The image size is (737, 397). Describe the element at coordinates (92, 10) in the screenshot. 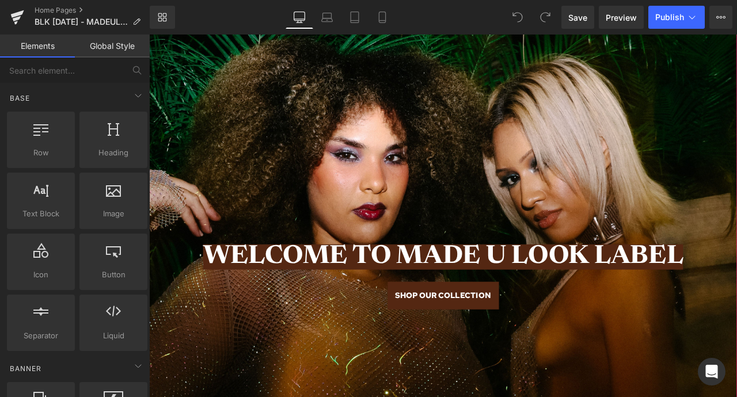

I see `a: Home Pages` at that location.